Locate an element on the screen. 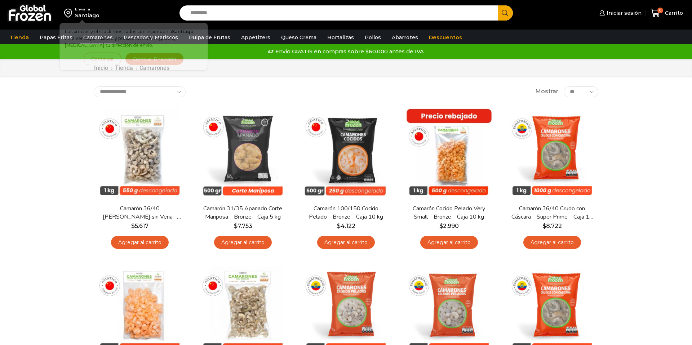 This screenshot has height=345, width=692. a: Agregar al carrito: “Camarón Cocido Pelado Very Small - Bronze - Caja 10 kg” is located at coordinates (449, 243).